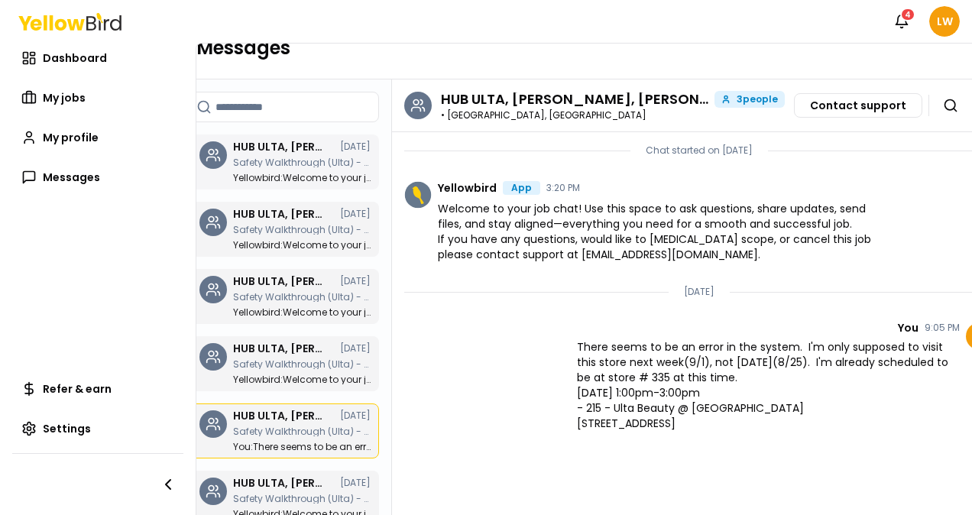 This screenshot has width=972, height=515. Describe the element at coordinates (302, 163) in the screenshot. I see `p: Safety Walkthrough (Ulta) - 763 - Lakeland, Lakeland Park Center (1 of 4 jobs) Bundle 27` at that location.